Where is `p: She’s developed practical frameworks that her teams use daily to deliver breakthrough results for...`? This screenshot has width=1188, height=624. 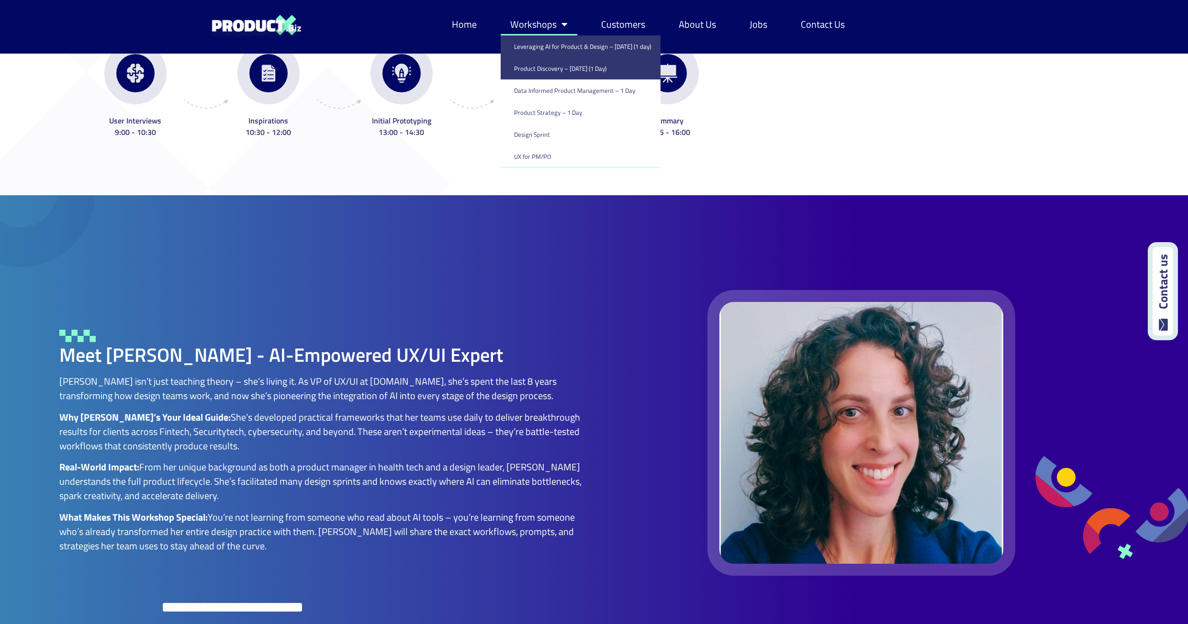 p: She’s developed practical frameworks that her teams use daily to deliver breakthrough results for... is located at coordinates (325, 432).